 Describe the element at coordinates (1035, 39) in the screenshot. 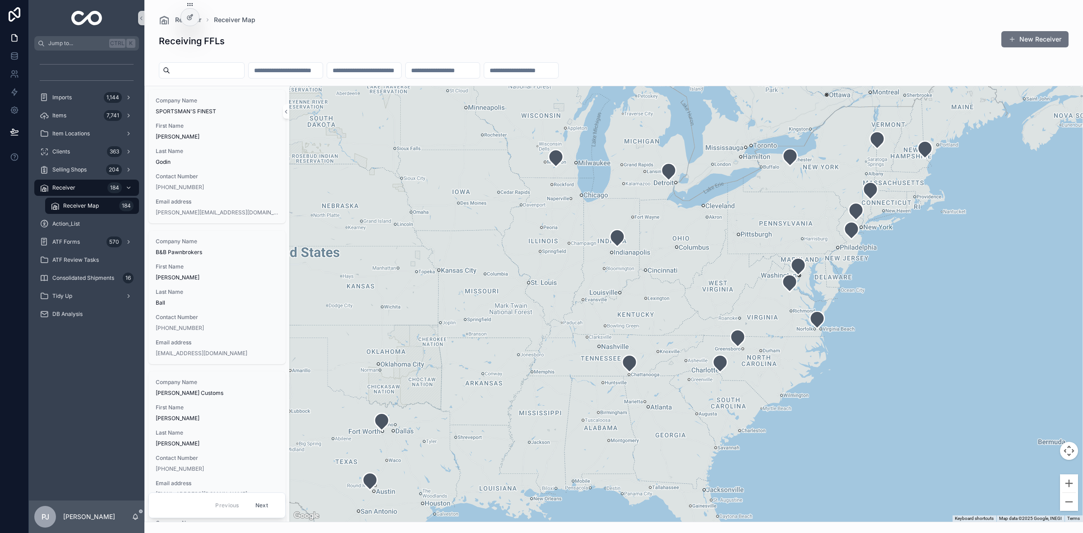

I see `a: New Receiver` at that location.